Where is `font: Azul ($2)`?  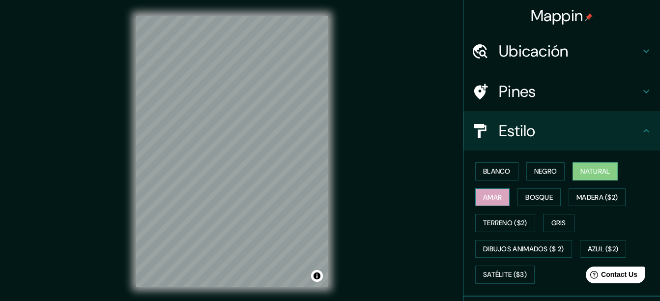 font: Azul ($2) is located at coordinates (603, 249).